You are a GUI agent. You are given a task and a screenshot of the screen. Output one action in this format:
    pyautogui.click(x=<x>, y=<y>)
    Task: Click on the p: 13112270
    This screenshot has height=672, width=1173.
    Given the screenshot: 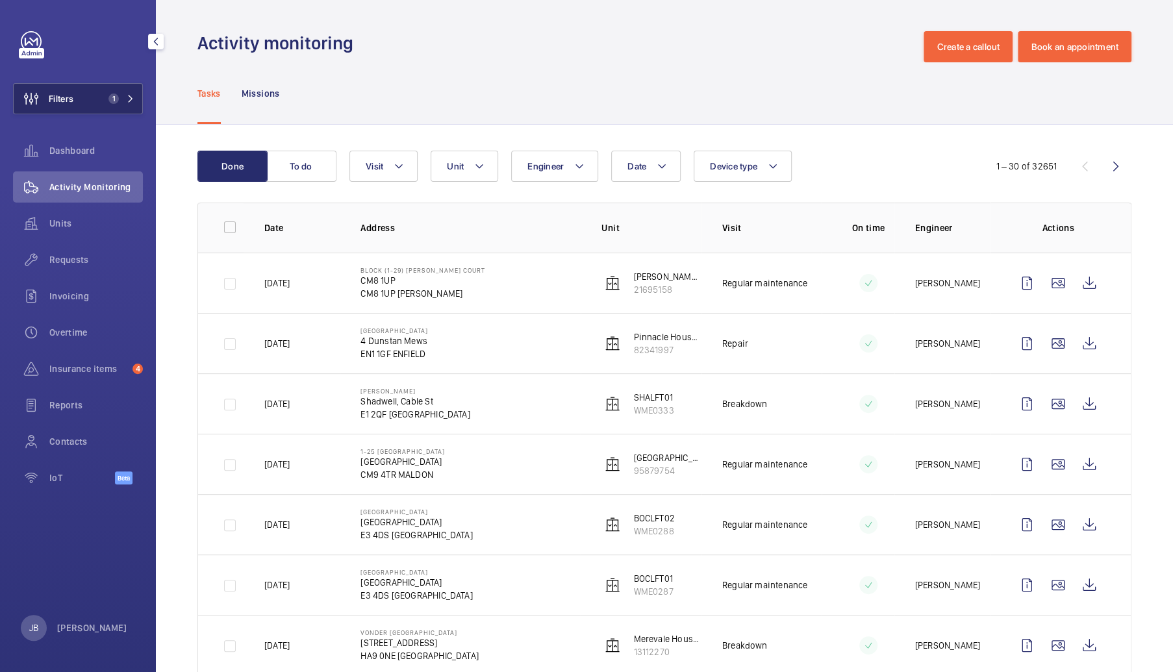 What is the action you would take?
    pyautogui.click(x=667, y=652)
    